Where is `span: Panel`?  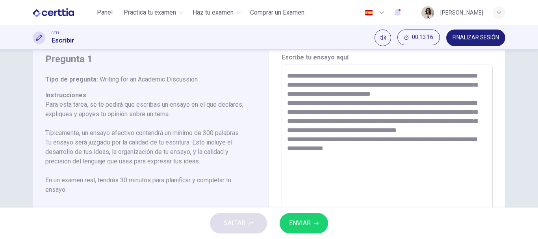
span: Panel is located at coordinates (105, 13).